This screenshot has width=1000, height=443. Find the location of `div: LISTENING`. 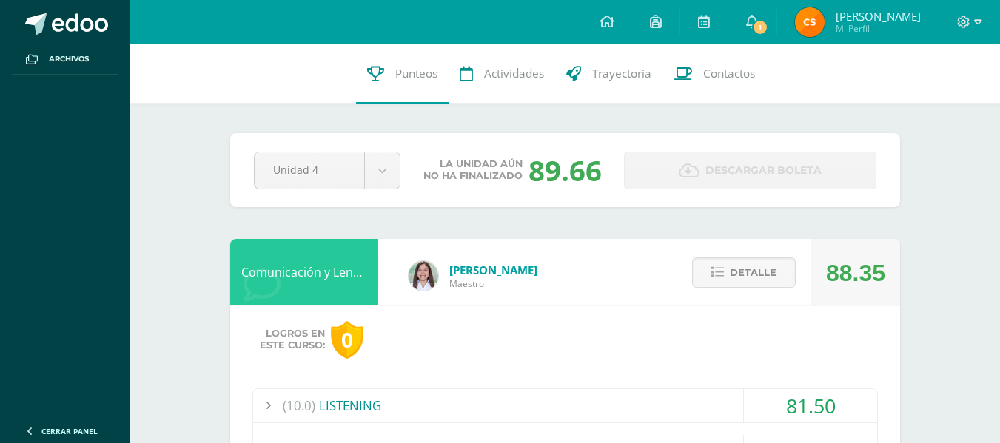

div: LISTENING is located at coordinates (565, 406).